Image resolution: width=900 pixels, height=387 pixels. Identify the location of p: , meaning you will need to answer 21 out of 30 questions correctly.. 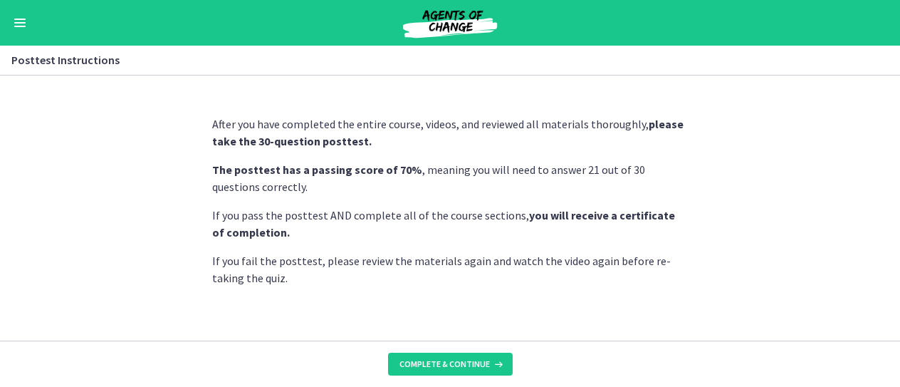
(450, 178).